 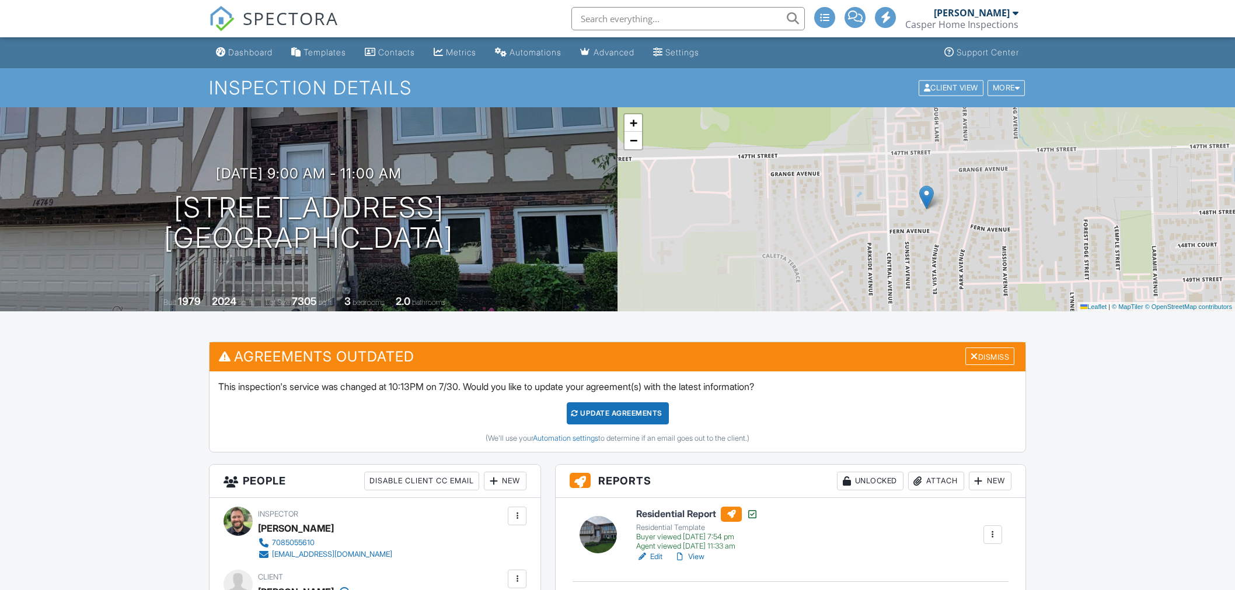 What do you see at coordinates (375, 481) in the screenshot?
I see `h3: People` at bounding box center [375, 481].